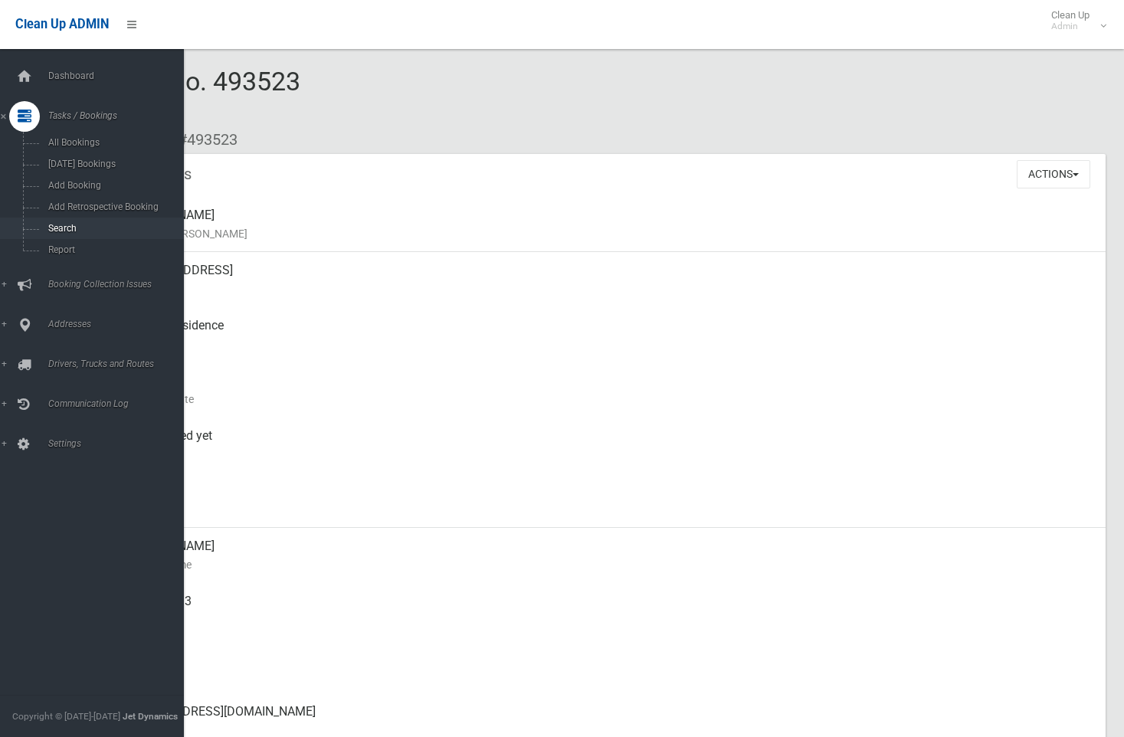 This screenshot has height=737, width=1124. Describe the element at coordinates (150, 716) in the screenshot. I see `strong: Jet Dynamics` at that location.